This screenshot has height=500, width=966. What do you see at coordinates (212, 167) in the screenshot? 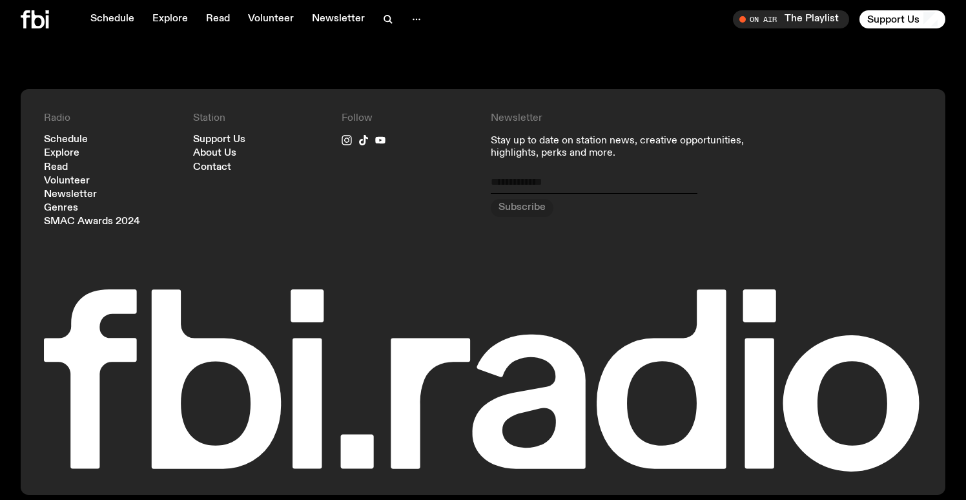
I see `a: Contact` at bounding box center [212, 167].